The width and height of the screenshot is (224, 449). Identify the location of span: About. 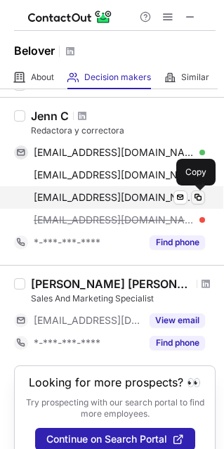
(42, 77).